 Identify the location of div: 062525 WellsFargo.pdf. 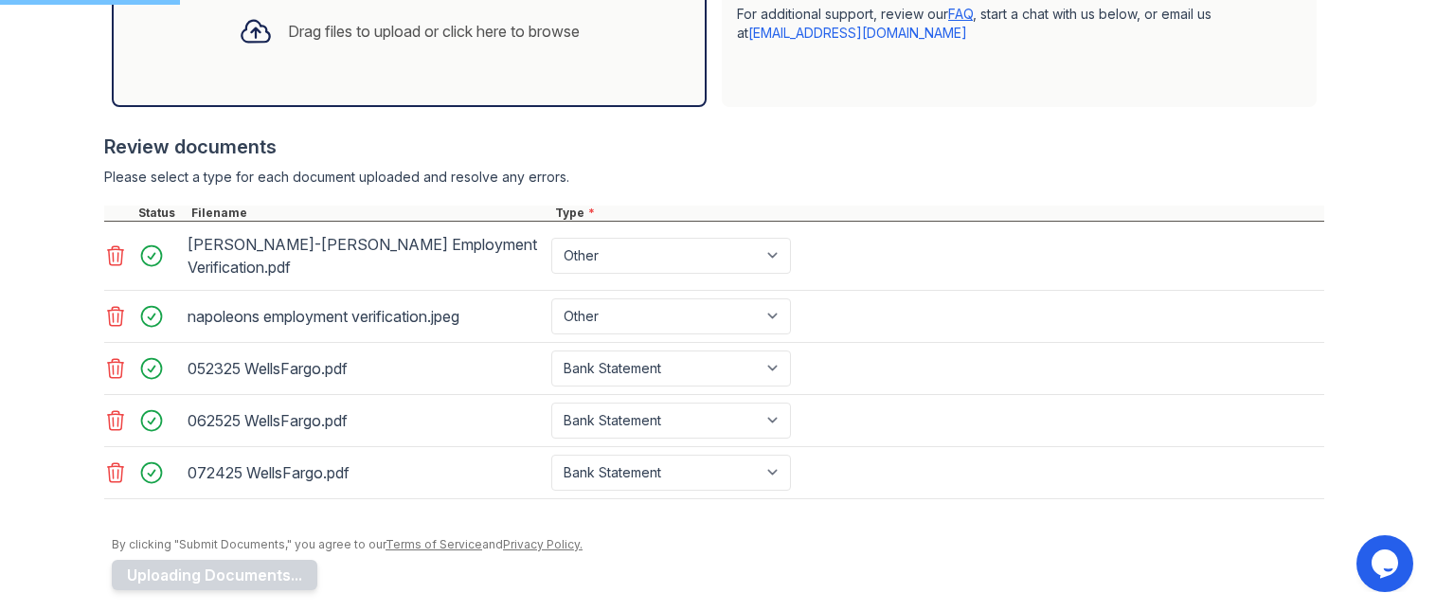
(366, 420).